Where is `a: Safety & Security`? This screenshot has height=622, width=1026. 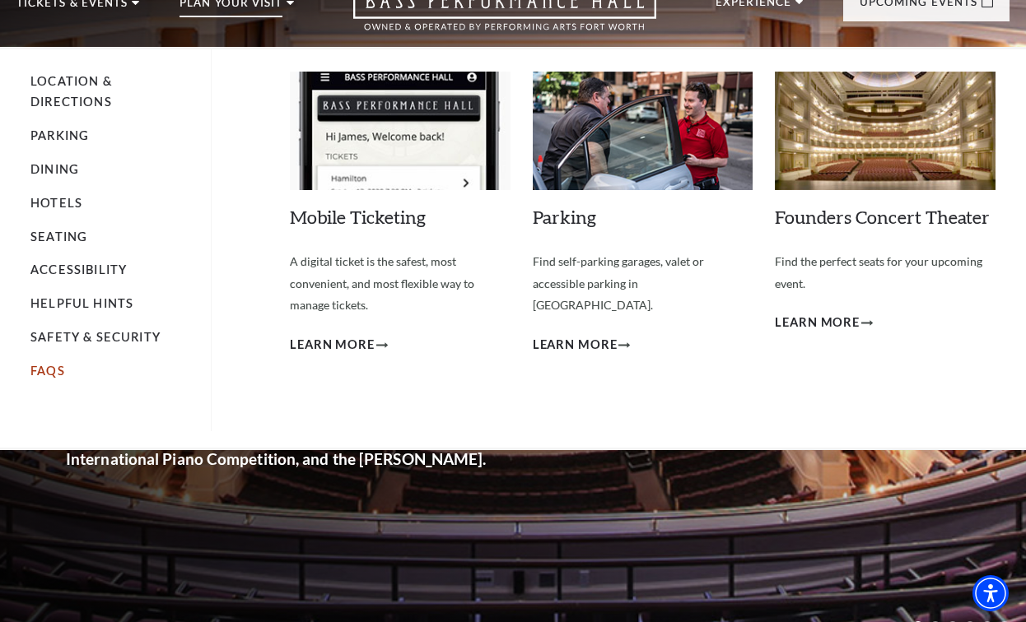
a: Safety & Security is located at coordinates (95, 337).